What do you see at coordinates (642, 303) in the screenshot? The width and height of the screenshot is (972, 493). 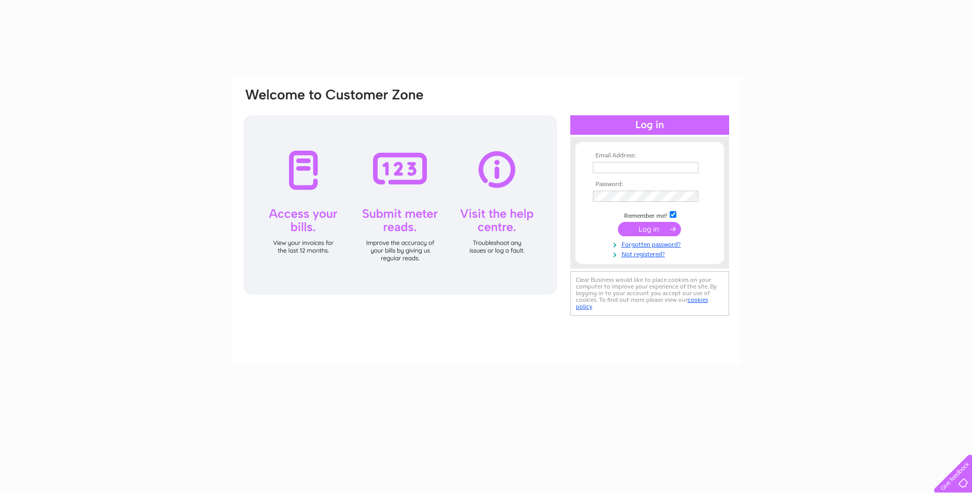 I see `a: cookies policy` at bounding box center [642, 303].